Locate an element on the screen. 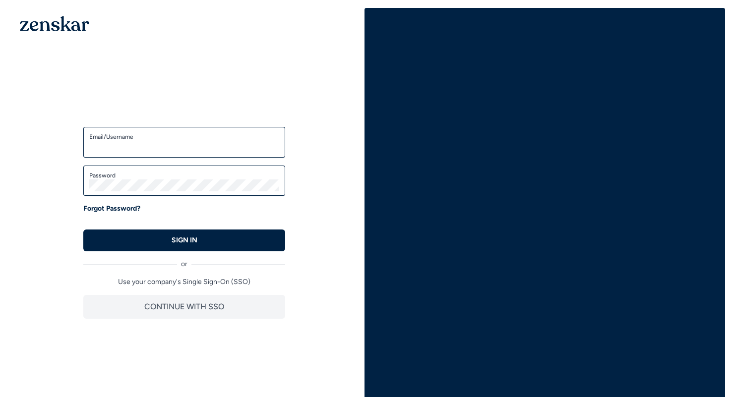 The width and height of the screenshot is (729, 397). label: Email/Username is located at coordinates (184, 137).